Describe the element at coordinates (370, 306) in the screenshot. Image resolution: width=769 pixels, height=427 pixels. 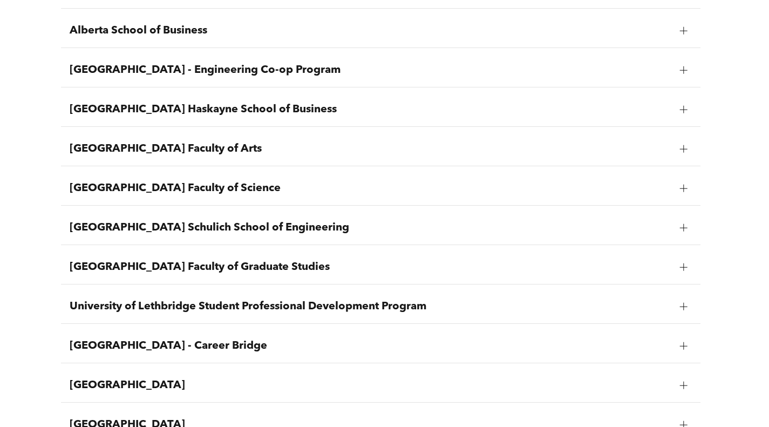
I see `span: University of Lethbridge Student Professional Development Program` at that location.